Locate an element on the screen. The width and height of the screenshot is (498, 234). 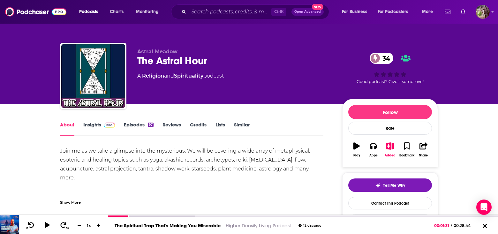
a: Podchaser - Follow, Share and Rate Podcasts is located at coordinates (36, 12).